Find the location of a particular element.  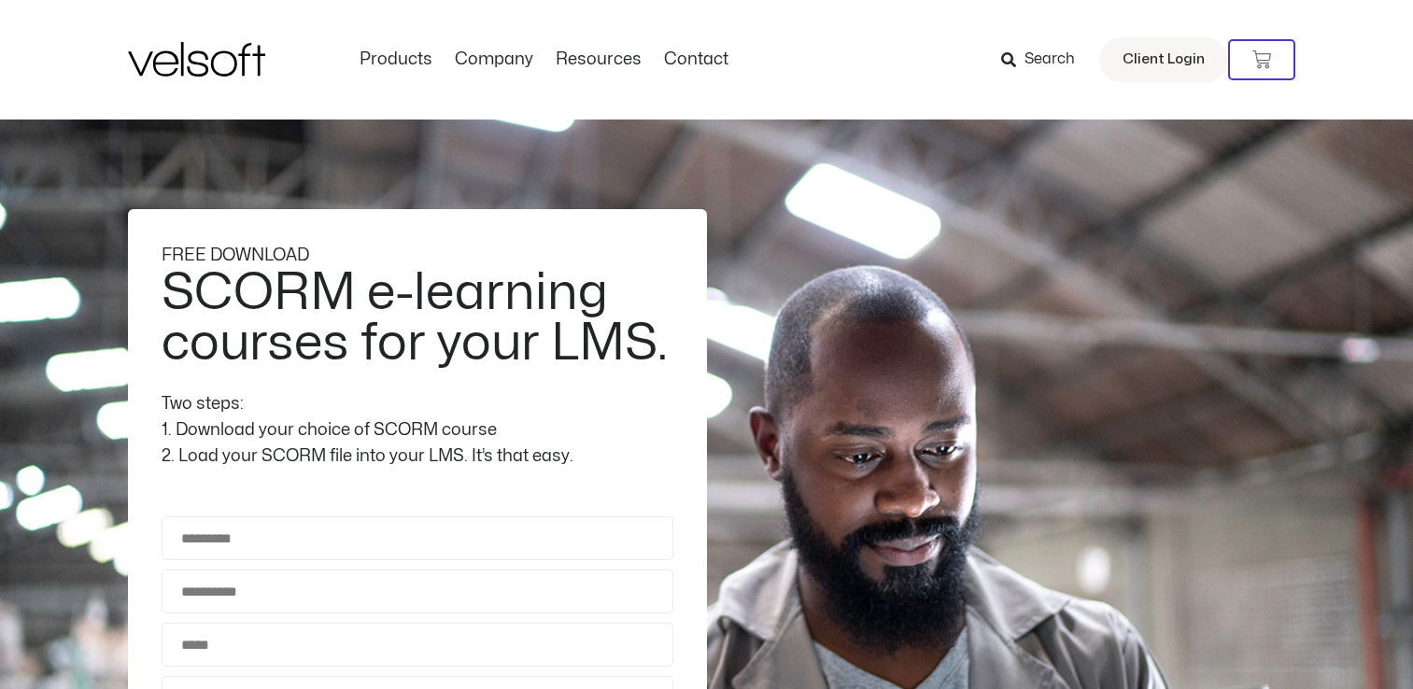

nav: Menu is located at coordinates (543, 60).